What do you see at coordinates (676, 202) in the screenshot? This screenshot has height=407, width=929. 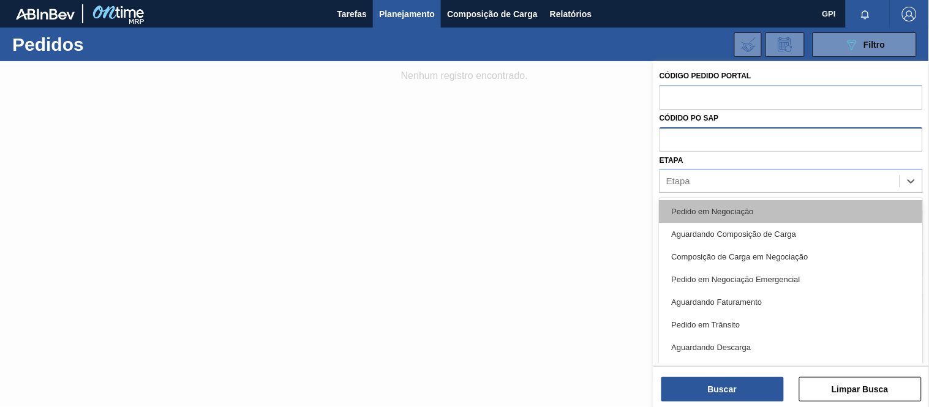 I see `label: Destino` at bounding box center [676, 202].